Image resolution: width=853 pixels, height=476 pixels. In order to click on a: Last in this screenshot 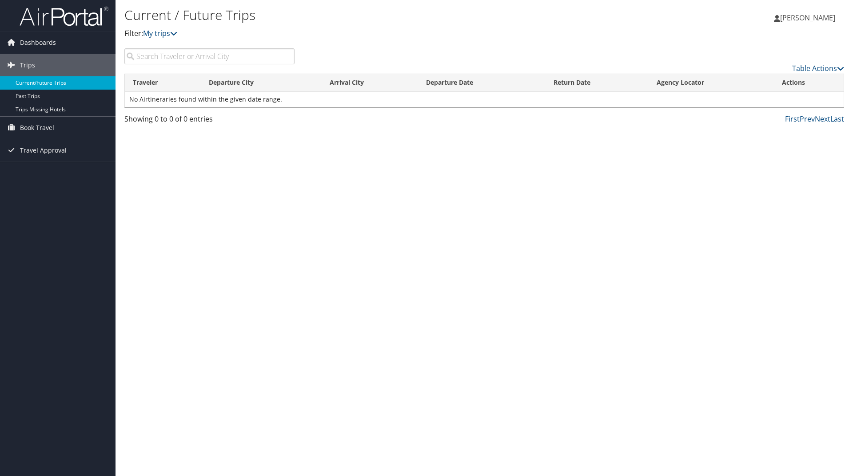, I will do `click(837, 119)`.